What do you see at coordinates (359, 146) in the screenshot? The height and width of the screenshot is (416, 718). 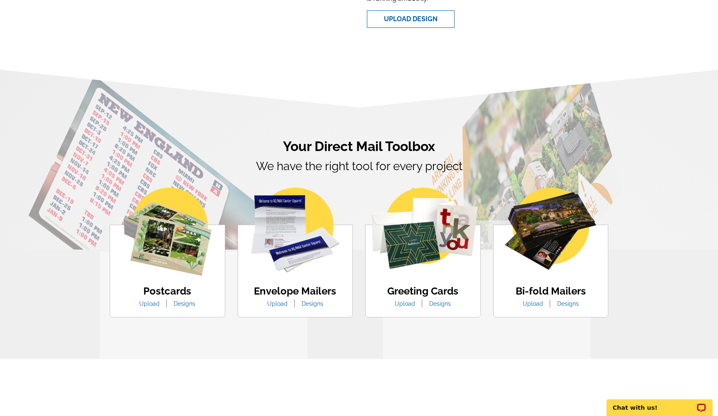 I see `h2: Your Direct Mail Toolbox` at bounding box center [359, 146].